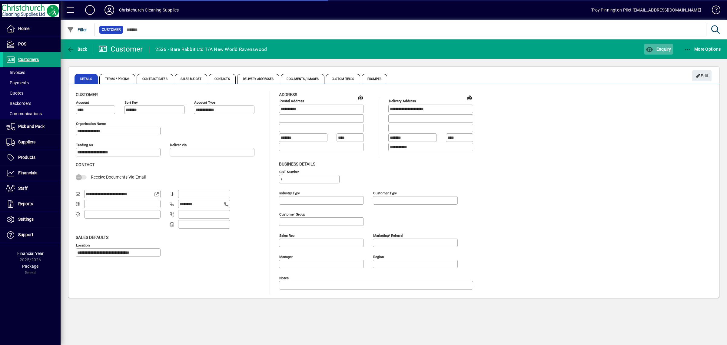 The width and height of the screenshot is (727, 345). What do you see at coordinates (22, 44) in the screenshot?
I see `span: POS` at bounding box center [22, 44].